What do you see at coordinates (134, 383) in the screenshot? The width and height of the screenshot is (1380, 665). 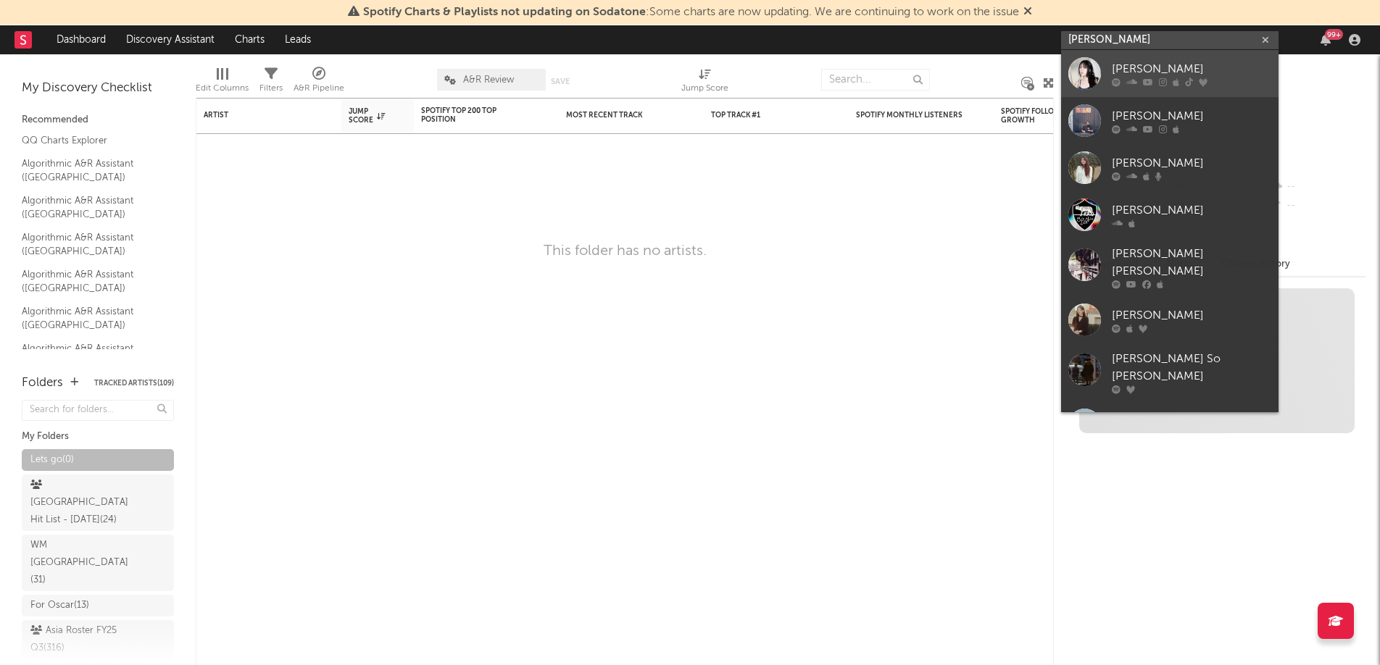 I see `button: Tracked Artists(109)` at bounding box center [134, 383].